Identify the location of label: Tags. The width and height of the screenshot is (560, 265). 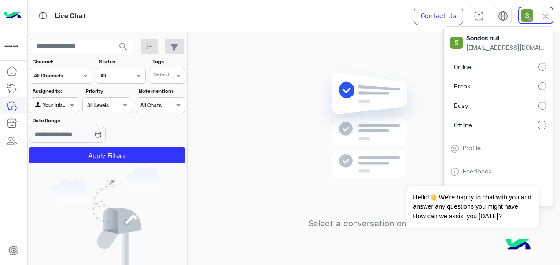
(168, 62).